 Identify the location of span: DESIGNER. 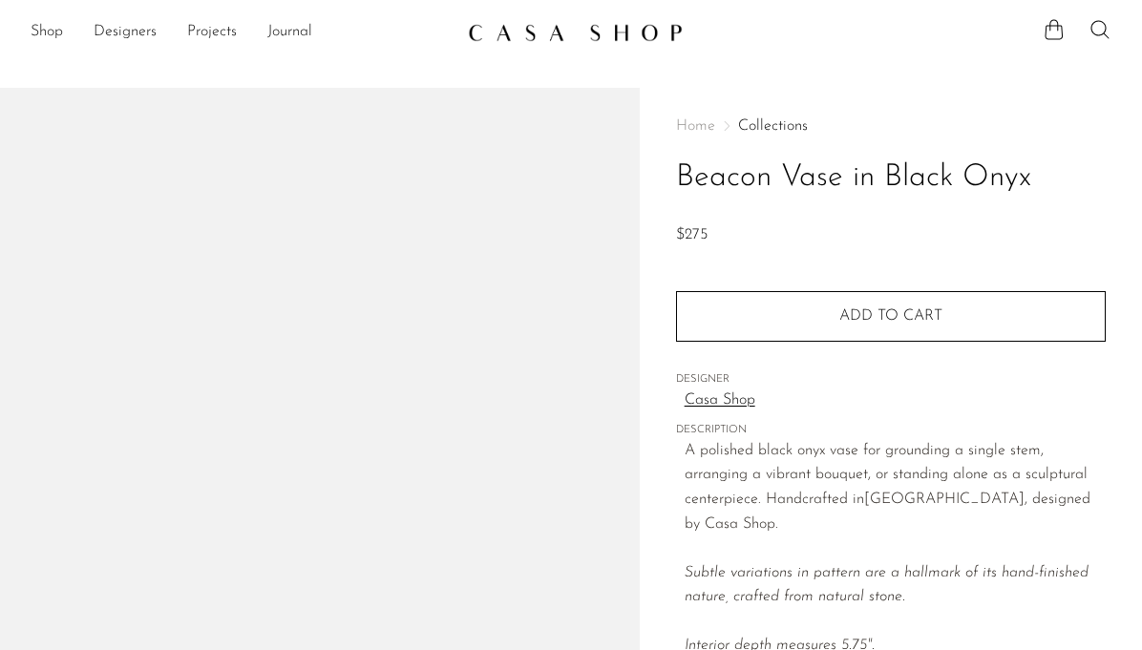
(891, 380).